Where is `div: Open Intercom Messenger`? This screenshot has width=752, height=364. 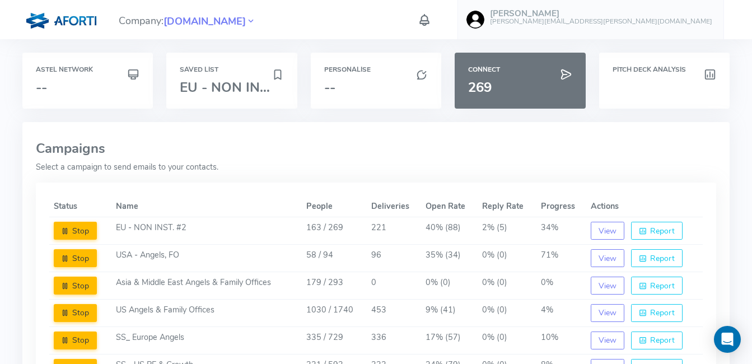 div: Open Intercom Messenger is located at coordinates (728, 340).